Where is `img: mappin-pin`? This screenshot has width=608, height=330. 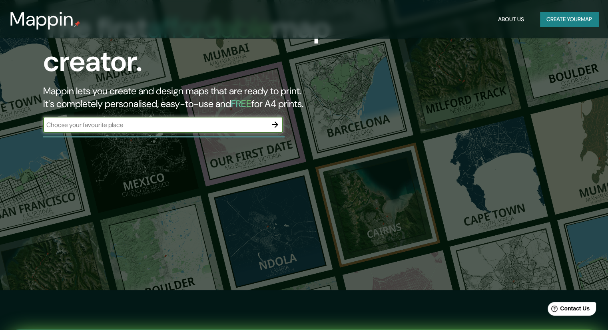
img: mappin-pin is located at coordinates (77, 24).